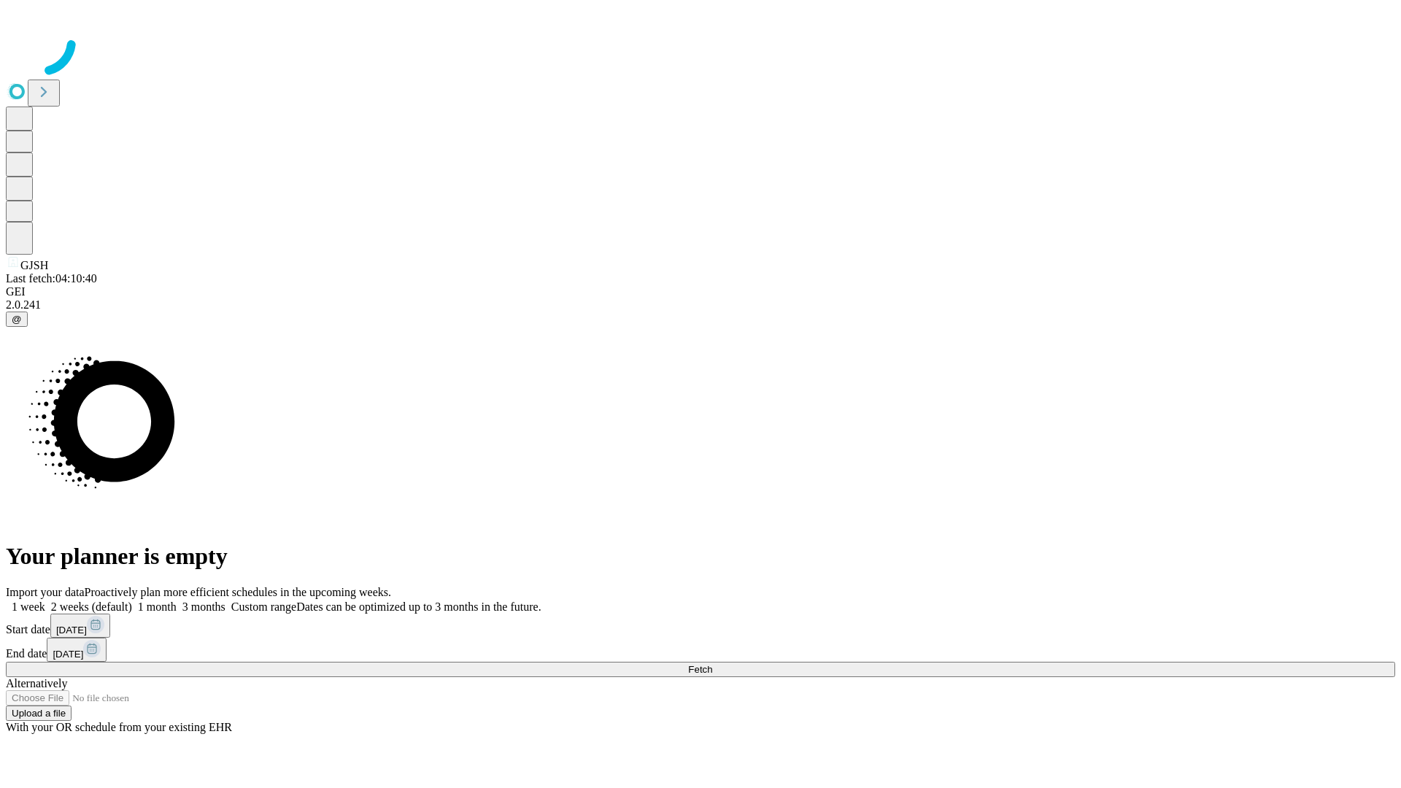  I want to click on span: Proactively plan more efficient schedules in the upcoming weeks., so click(238, 592).